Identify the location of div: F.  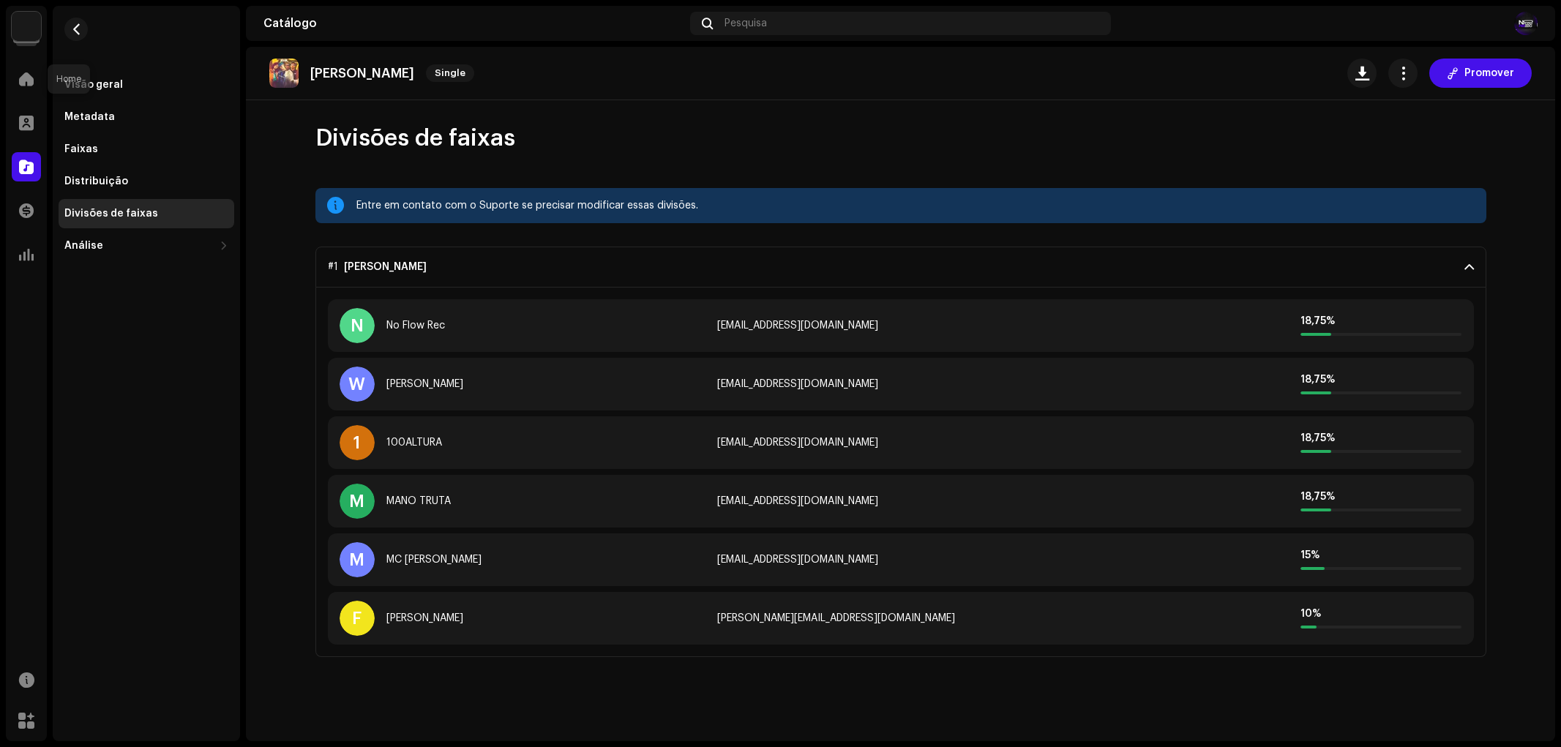
(357, 618).